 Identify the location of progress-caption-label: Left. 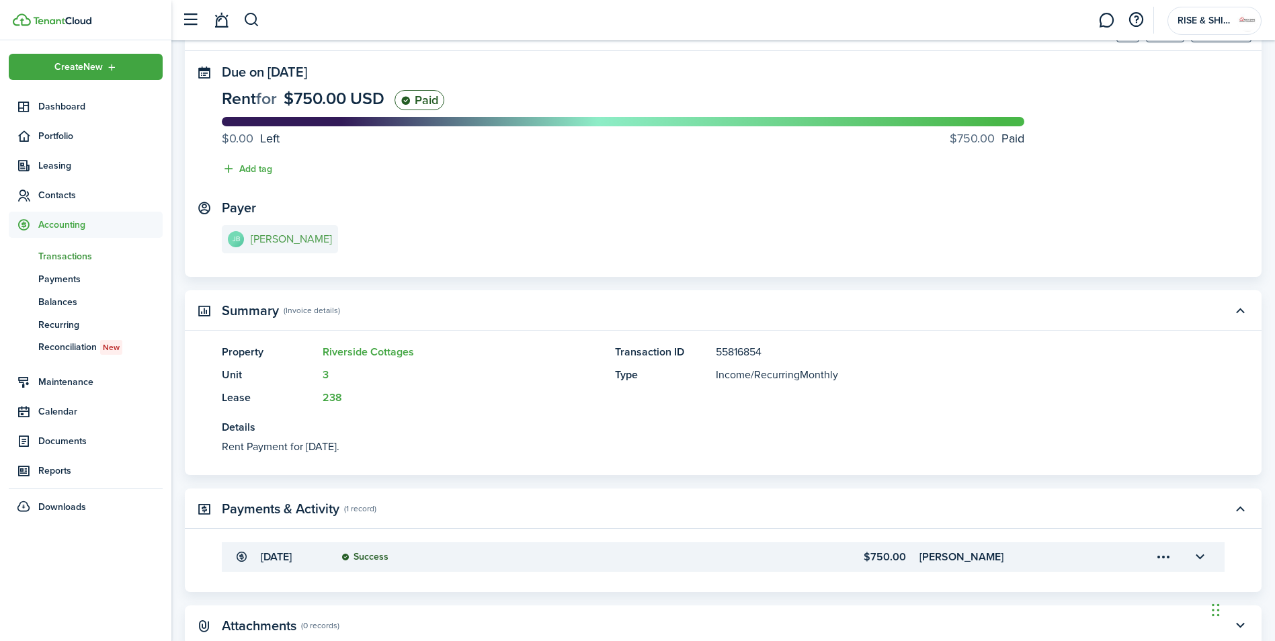
(251, 138).